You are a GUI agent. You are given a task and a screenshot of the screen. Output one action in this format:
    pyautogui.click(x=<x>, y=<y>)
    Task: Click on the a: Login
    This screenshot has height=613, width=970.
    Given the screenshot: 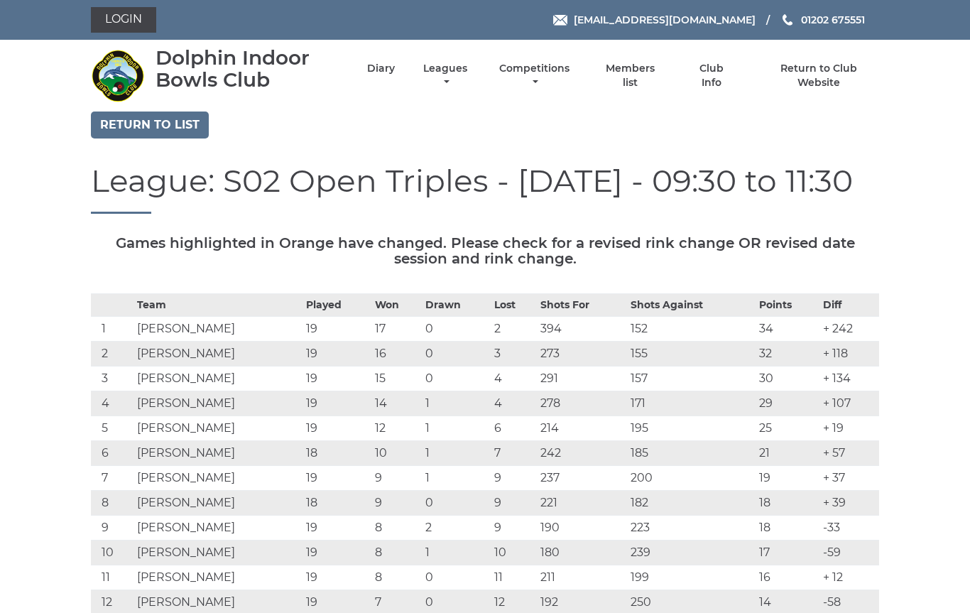 What is the action you would take?
    pyautogui.click(x=124, y=20)
    